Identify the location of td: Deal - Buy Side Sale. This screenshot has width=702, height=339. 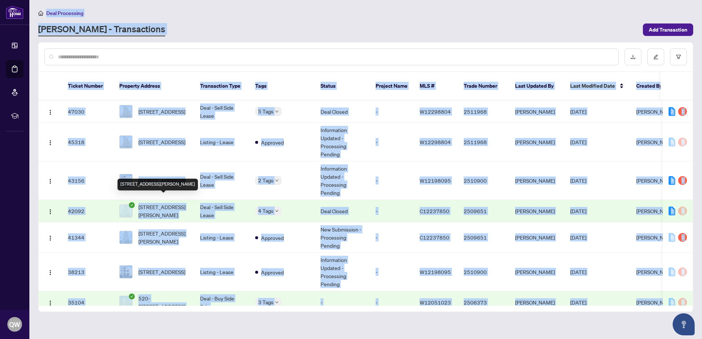
(222, 303).